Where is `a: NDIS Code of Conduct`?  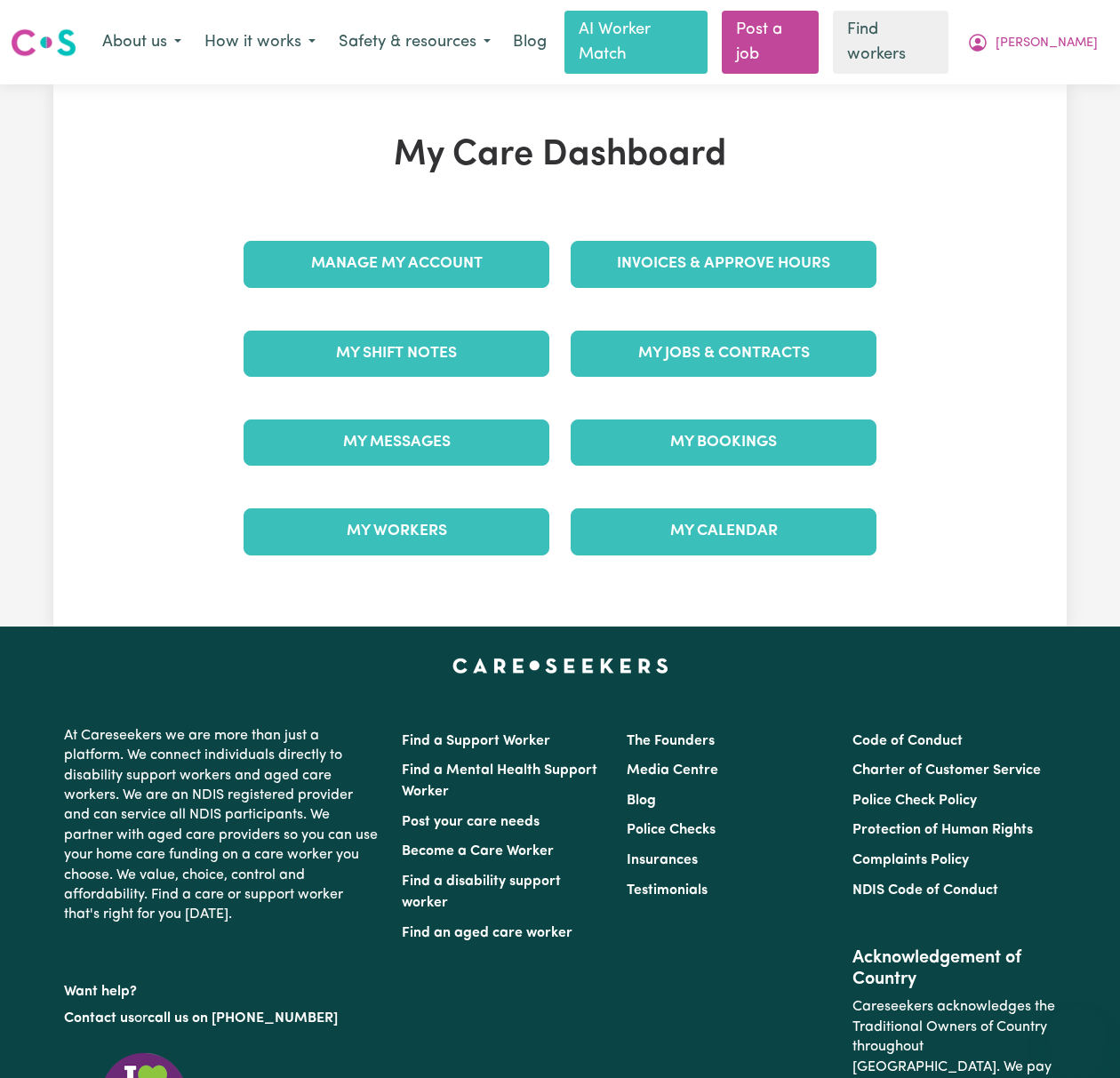
a: NDIS Code of Conduct is located at coordinates (925, 891).